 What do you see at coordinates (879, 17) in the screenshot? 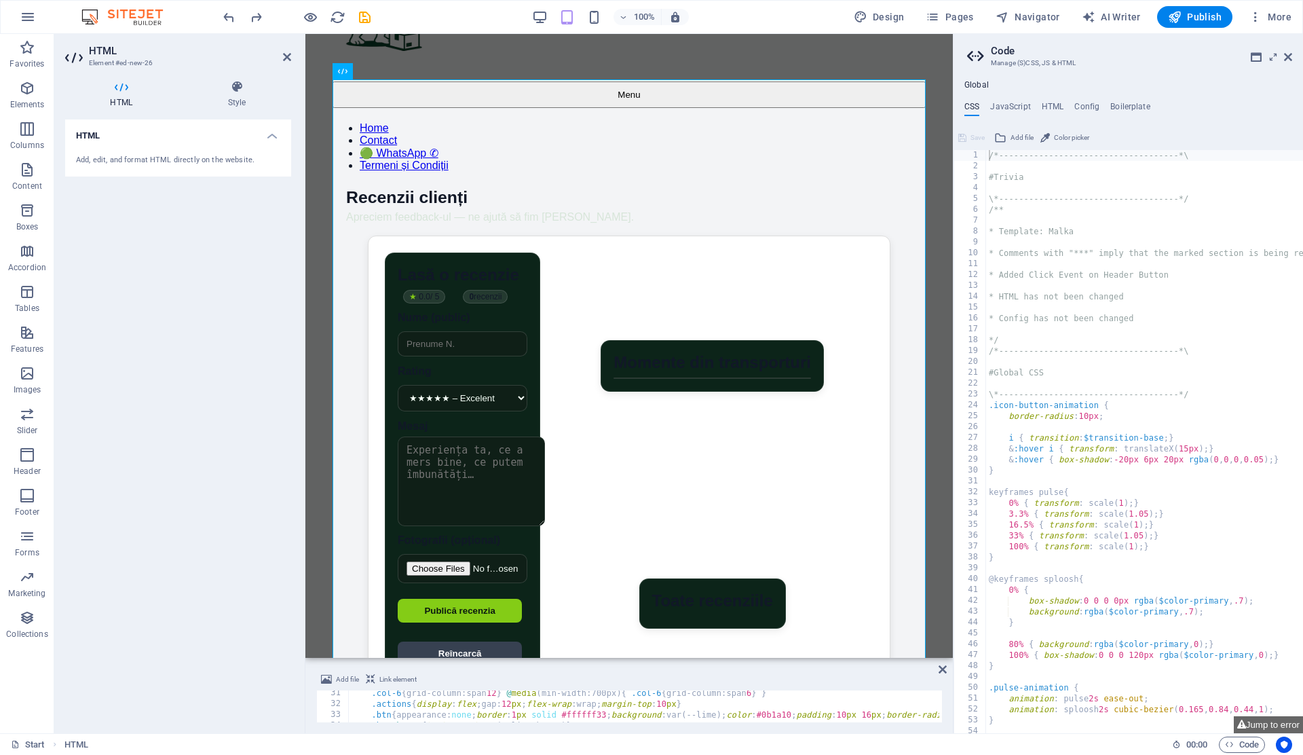
I see `div: Design (Ctrl+Alt+Y)` at bounding box center [879, 17].